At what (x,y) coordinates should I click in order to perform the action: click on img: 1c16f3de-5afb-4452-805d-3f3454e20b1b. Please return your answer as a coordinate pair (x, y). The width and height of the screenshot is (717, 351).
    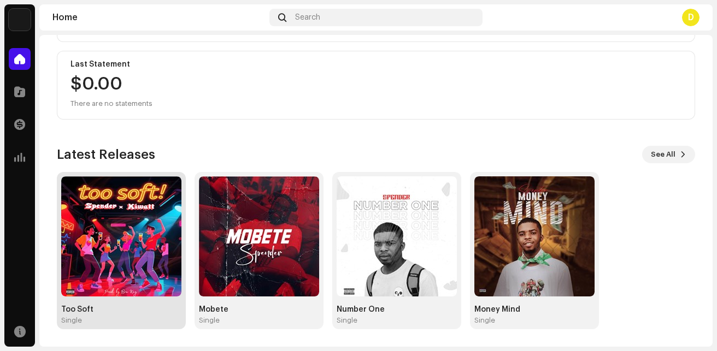
    Looking at the image, I should click on (20, 20).